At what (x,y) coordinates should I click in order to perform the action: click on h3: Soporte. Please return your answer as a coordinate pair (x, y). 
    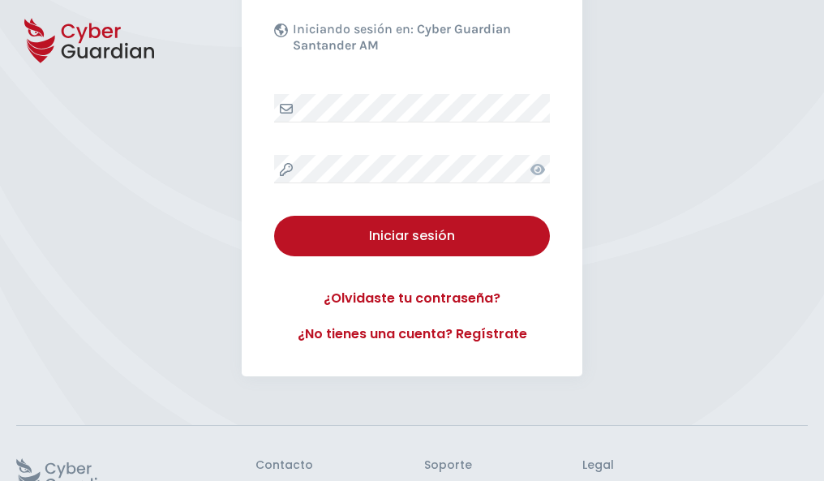
    Looking at the image, I should click on (448, 466).